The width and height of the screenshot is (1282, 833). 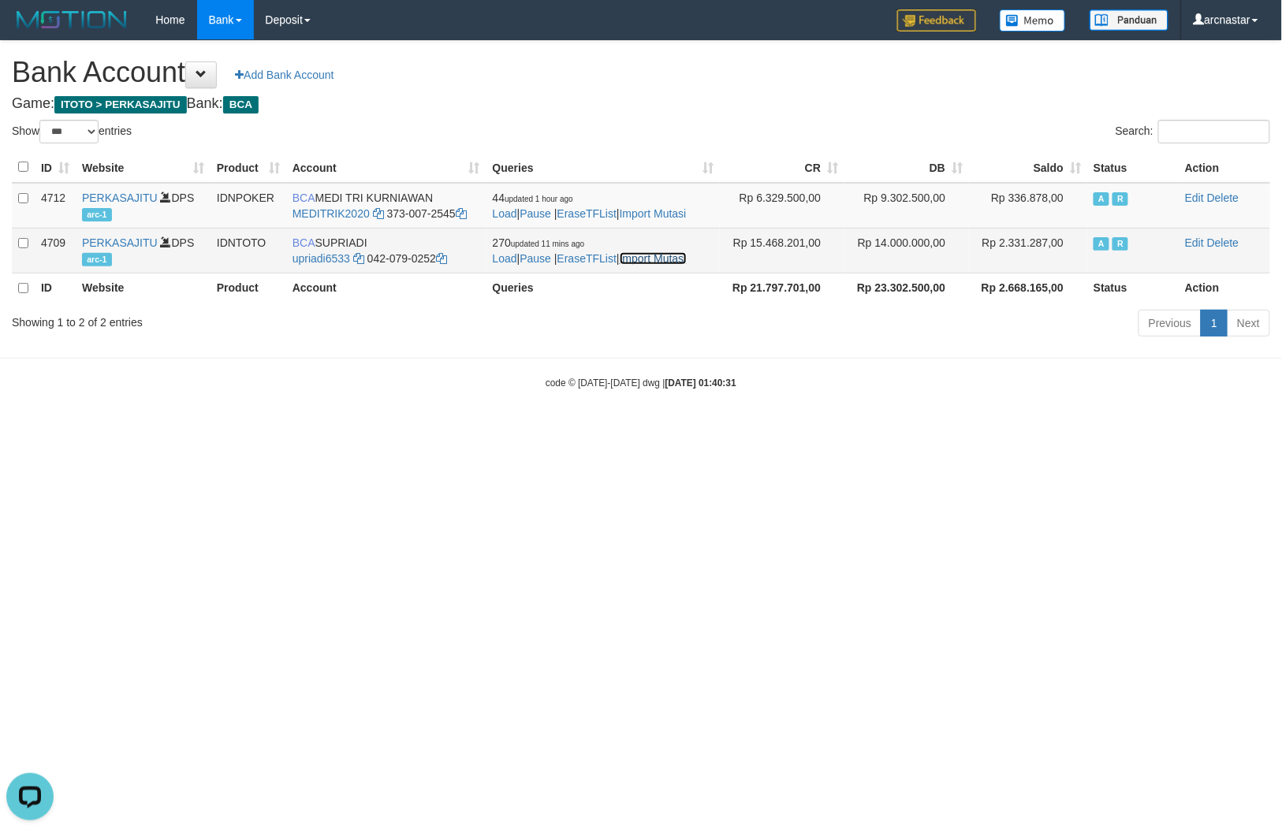 I want to click on a: MEDITRIK2020, so click(x=331, y=214).